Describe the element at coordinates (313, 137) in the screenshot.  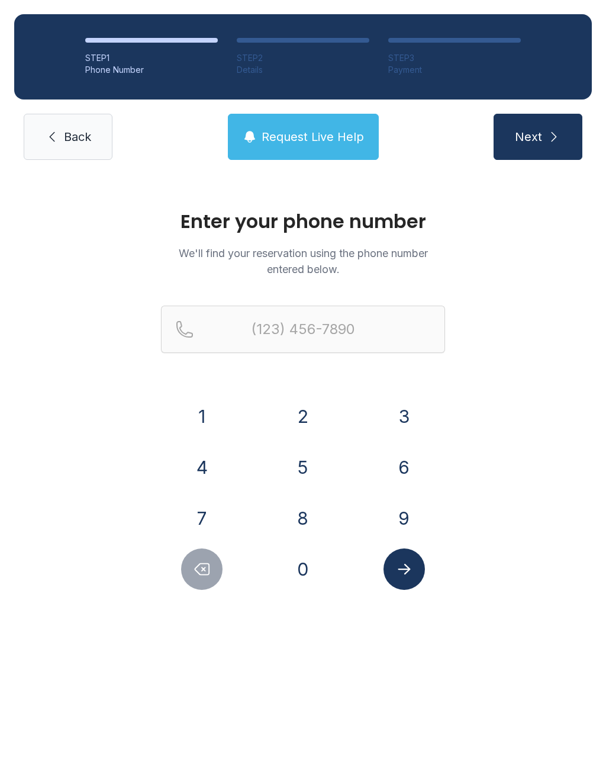
I see `span: Request Live Help` at that location.